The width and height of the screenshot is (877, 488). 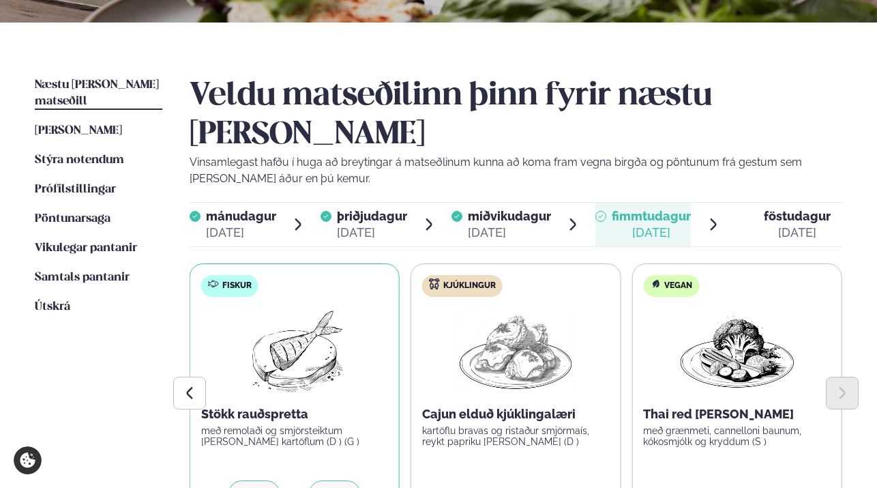 What do you see at coordinates (213, 284) in the screenshot?
I see `img: fish.svg` at bounding box center [213, 284].